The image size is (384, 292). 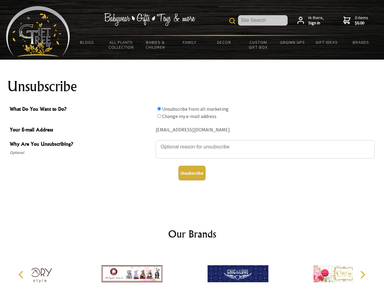 I want to click on a: Decor, so click(x=224, y=42).